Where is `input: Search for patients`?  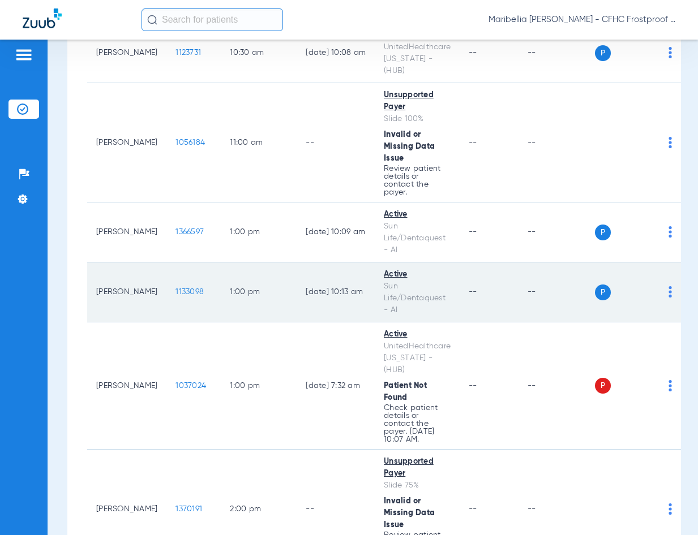 input: Search for patients is located at coordinates (212, 20).